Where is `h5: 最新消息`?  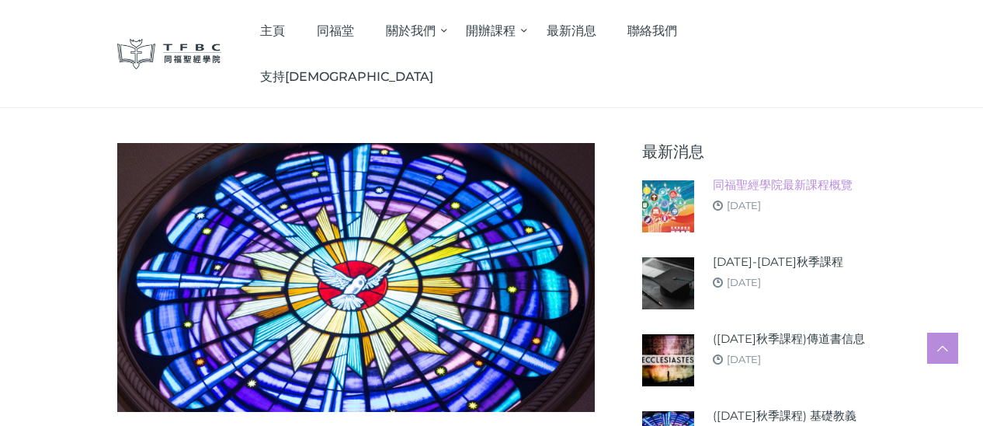 h5: 最新消息 is located at coordinates (754, 151).